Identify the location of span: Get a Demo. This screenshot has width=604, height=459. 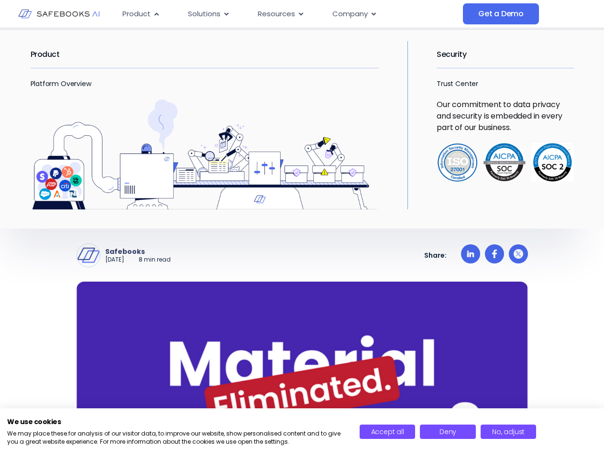
(501, 14).